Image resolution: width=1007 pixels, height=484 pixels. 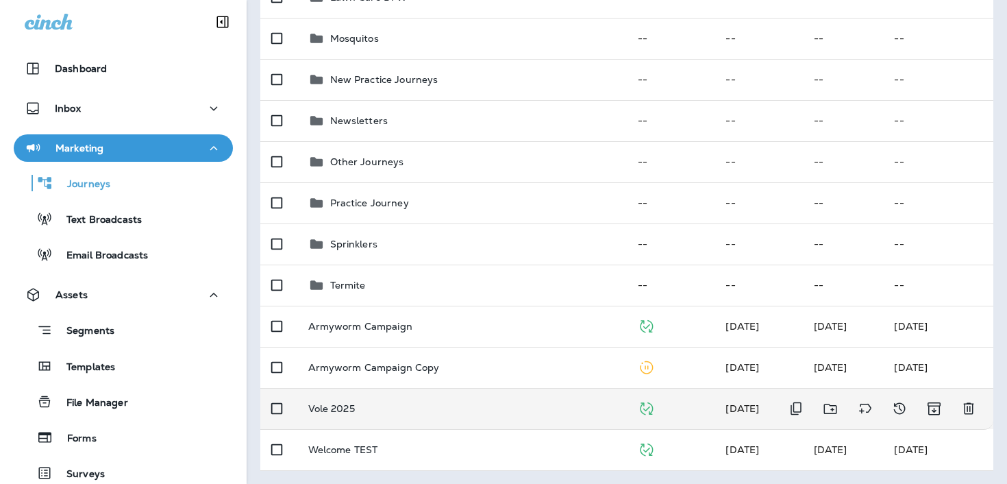 What do you see at coordinates (123, 148) in the screenshot?
I see `button: Marketing` at bounding box center [123, 148].